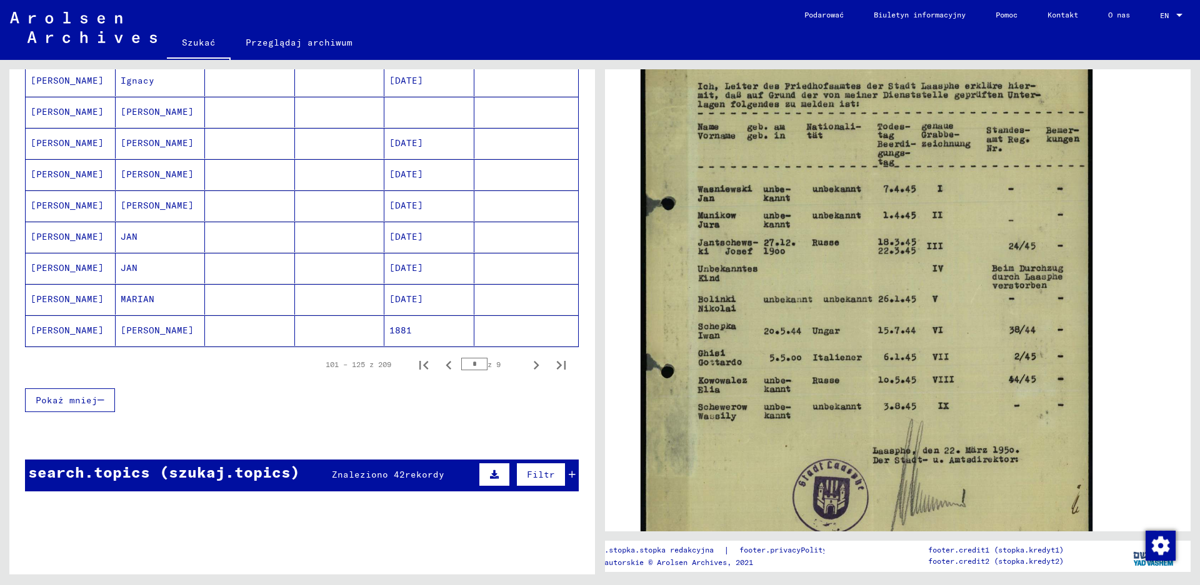  I want to click on button: Następna strona, so click(536, 365).